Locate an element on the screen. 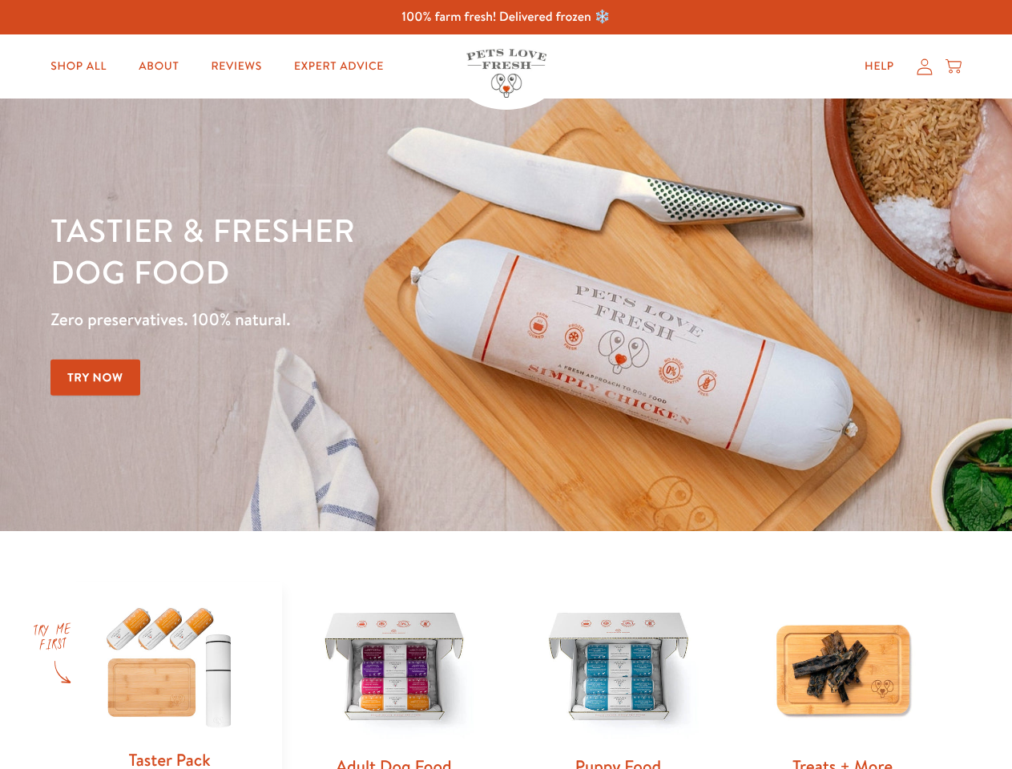  a: Help is located at coordinates (879, 67).